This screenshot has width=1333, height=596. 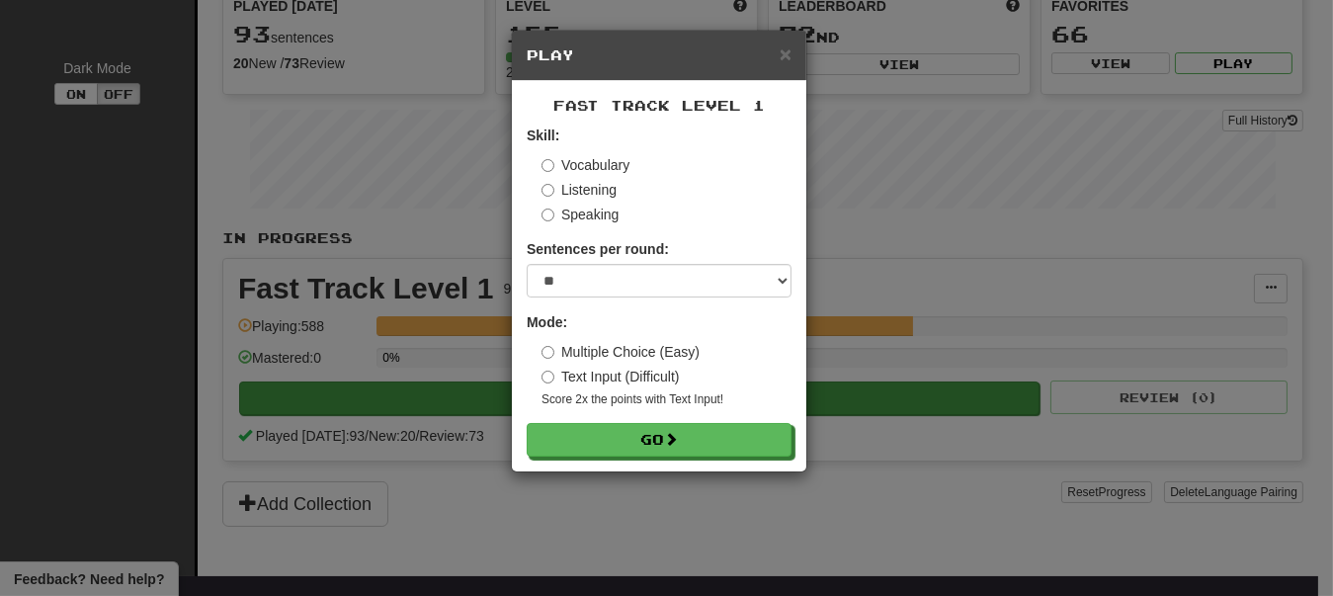 What do you see at coordinates (666, 399) in the screenshot?
I see `small: Score 2x the points with Text Input !` at bounding box center [666, 399].